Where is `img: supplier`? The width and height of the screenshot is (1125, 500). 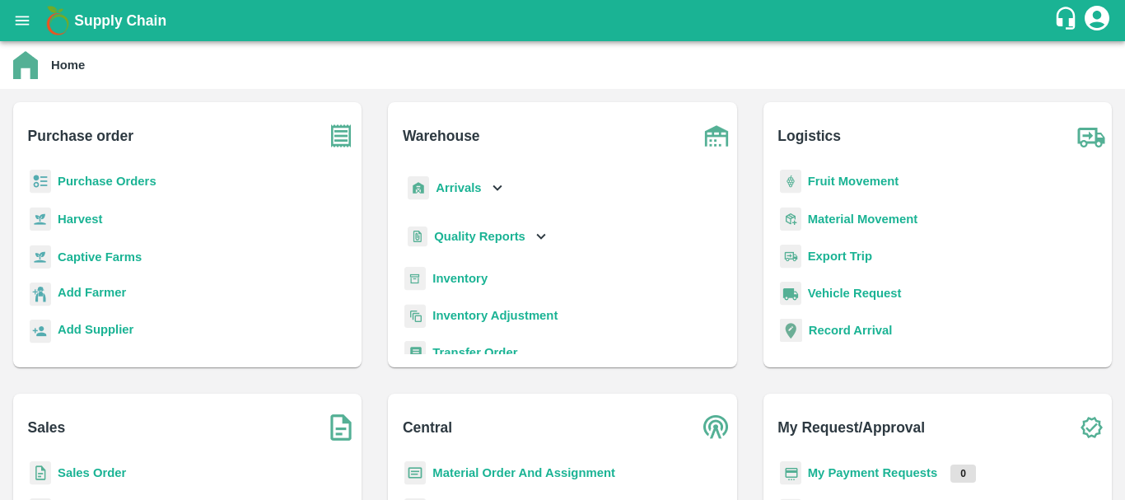
img: supplier is located at coordinates (40, 331).